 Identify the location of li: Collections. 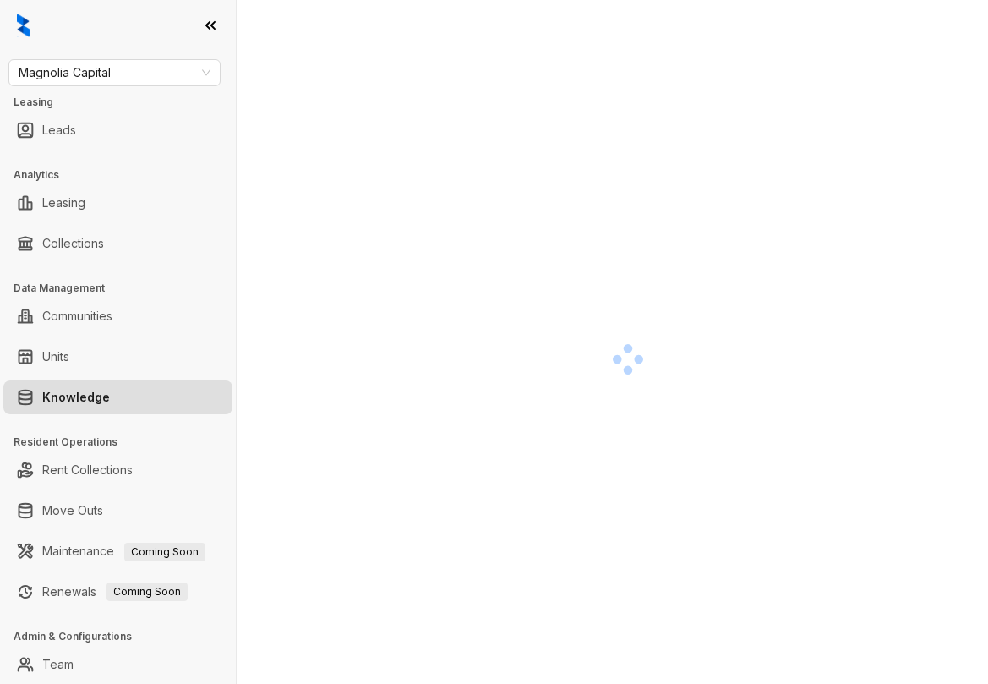
(117, 243).